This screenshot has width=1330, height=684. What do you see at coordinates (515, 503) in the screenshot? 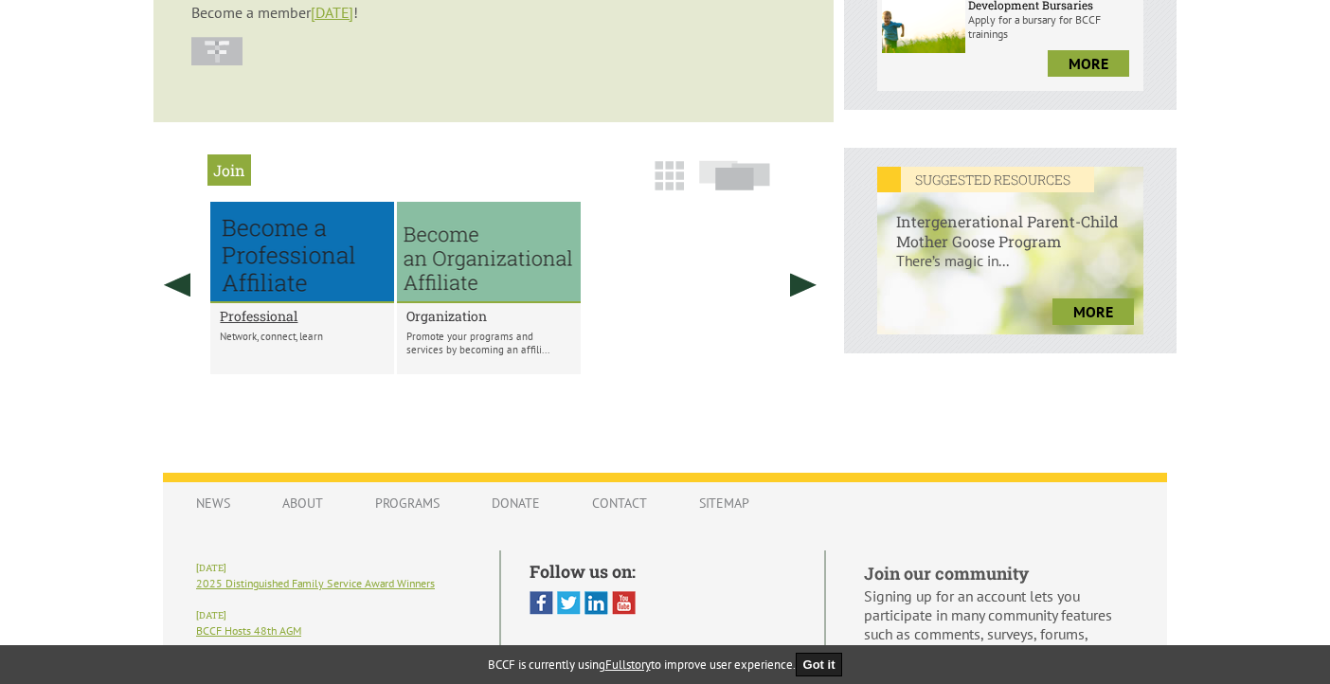
I see `a: Donate` at bounding box center [515, 503].